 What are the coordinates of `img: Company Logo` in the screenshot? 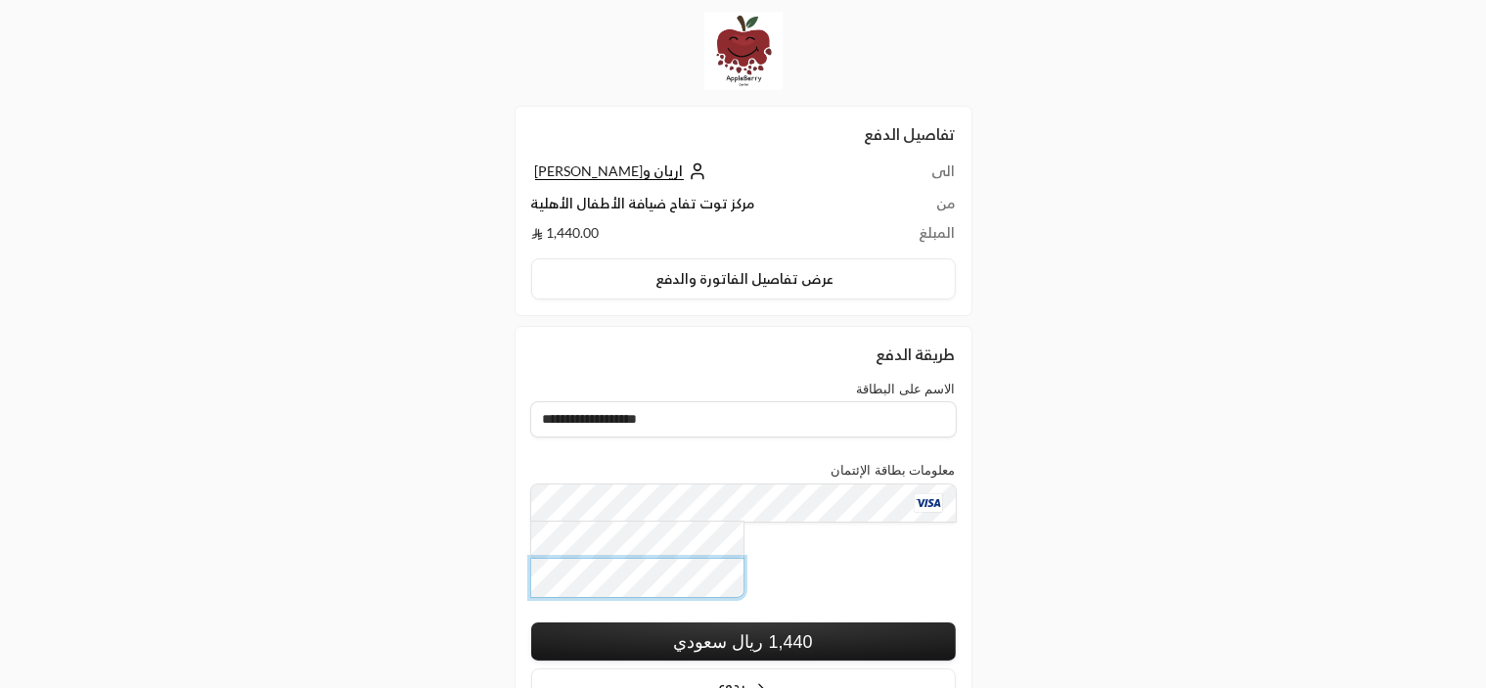 It's located at (744, 51).